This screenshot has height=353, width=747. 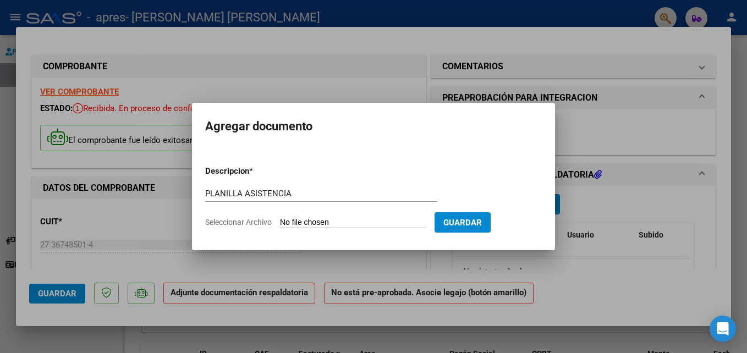 What do you see at coordinates (238, 222) in the screenshot?
I see `span: Seleccionar Archivo` at bounding box center [238, 222].